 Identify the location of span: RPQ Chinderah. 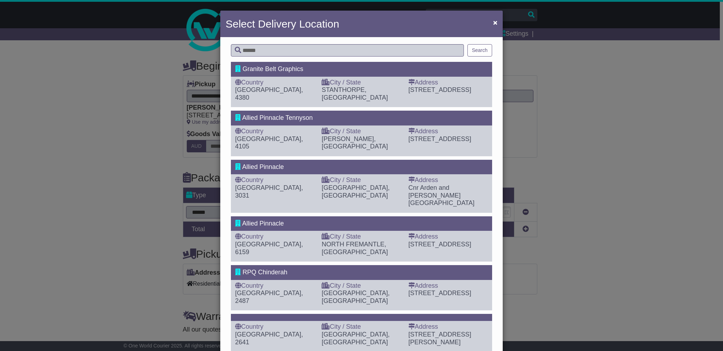
(265, 272).